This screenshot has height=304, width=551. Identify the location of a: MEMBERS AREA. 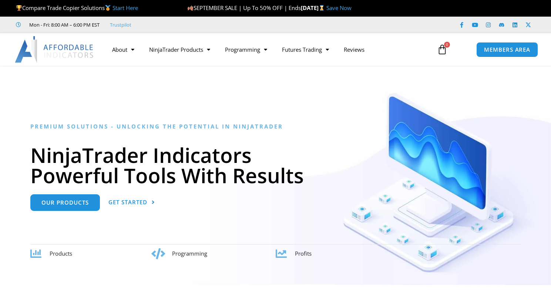
(507, 50).